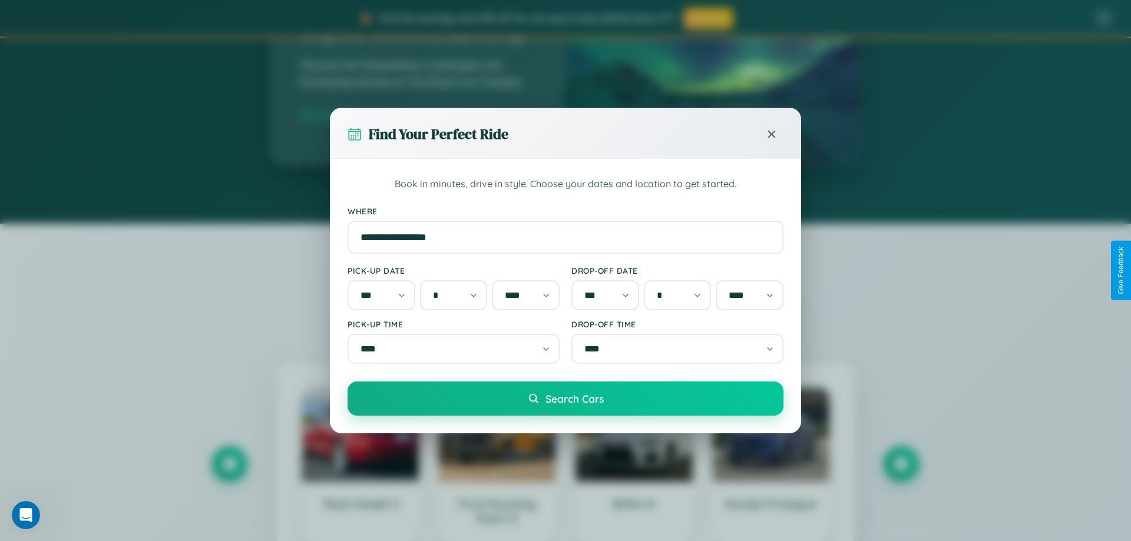  What do you see at coordinates (454, 270) in the screenshot?
I see `label: Pick-up Date` at bounding box center [454, 270].